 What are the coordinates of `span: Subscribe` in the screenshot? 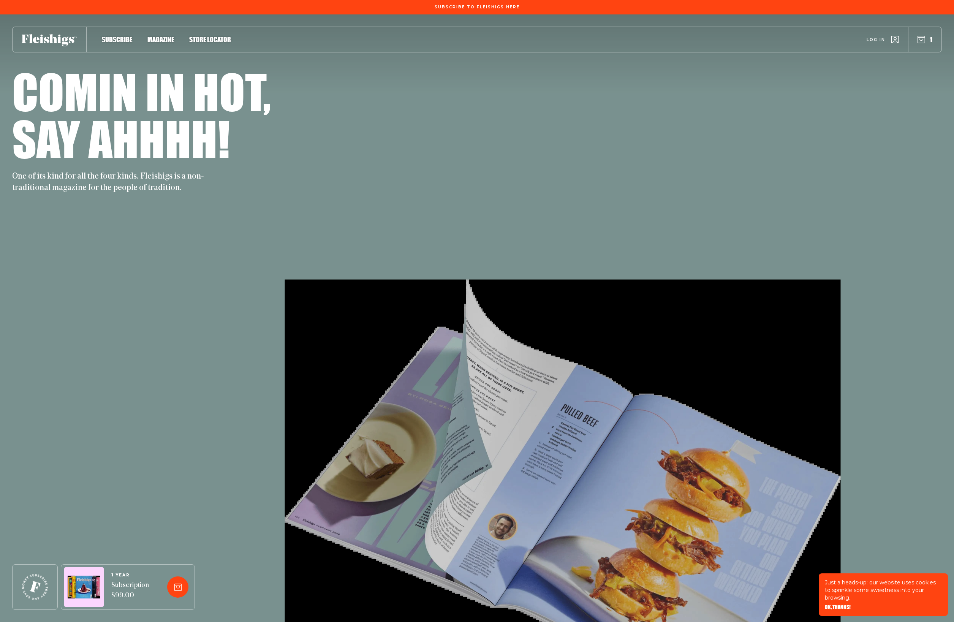 It's located at (117, 40).